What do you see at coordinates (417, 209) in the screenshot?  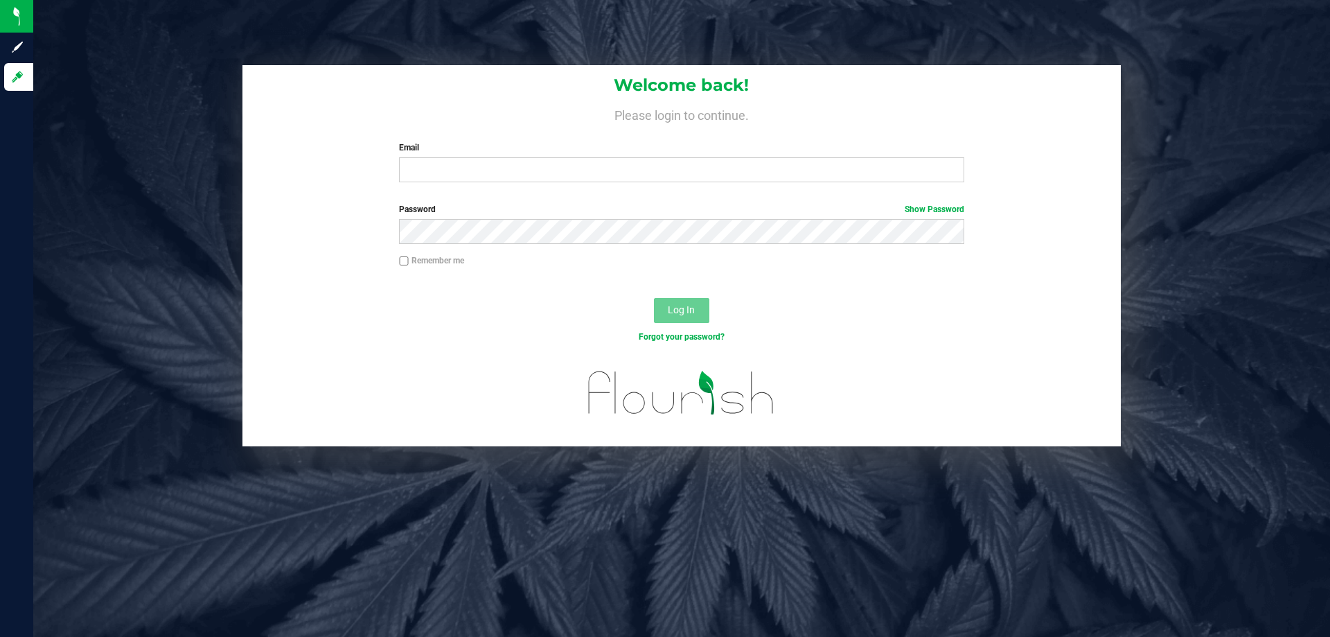 I see `span: Password` at bounding box center [417, 209].